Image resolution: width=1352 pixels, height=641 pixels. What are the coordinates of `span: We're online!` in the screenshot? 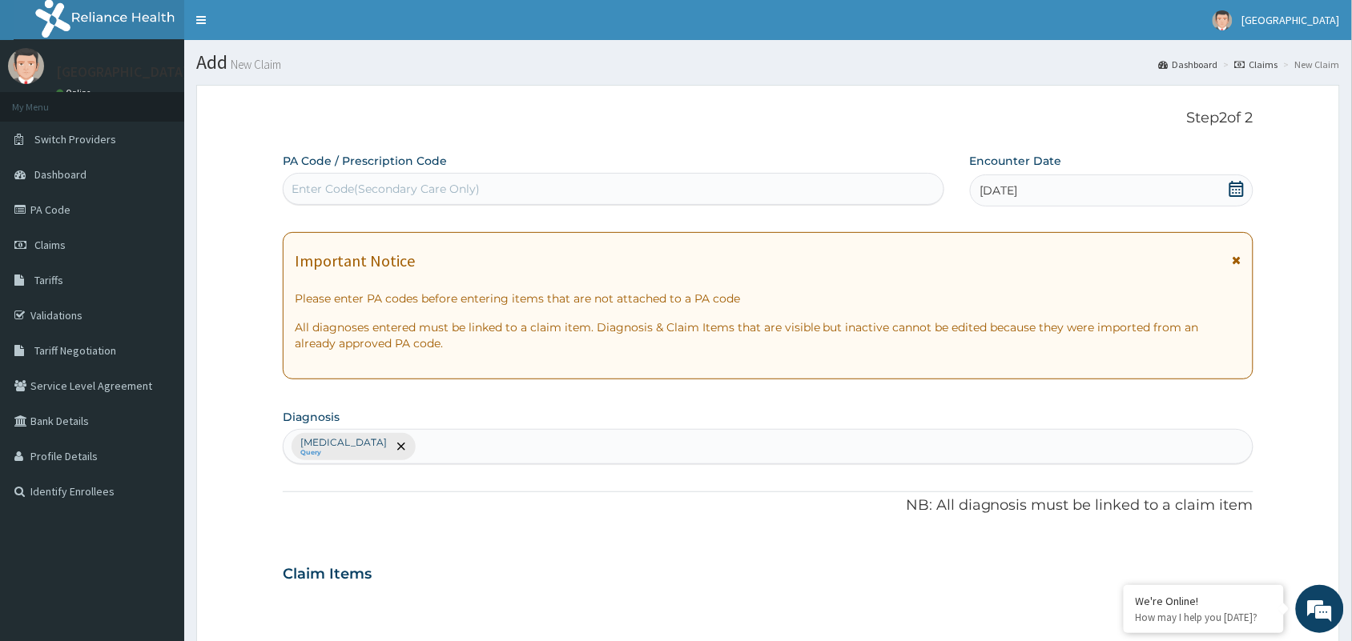 It's located at (157, 283).